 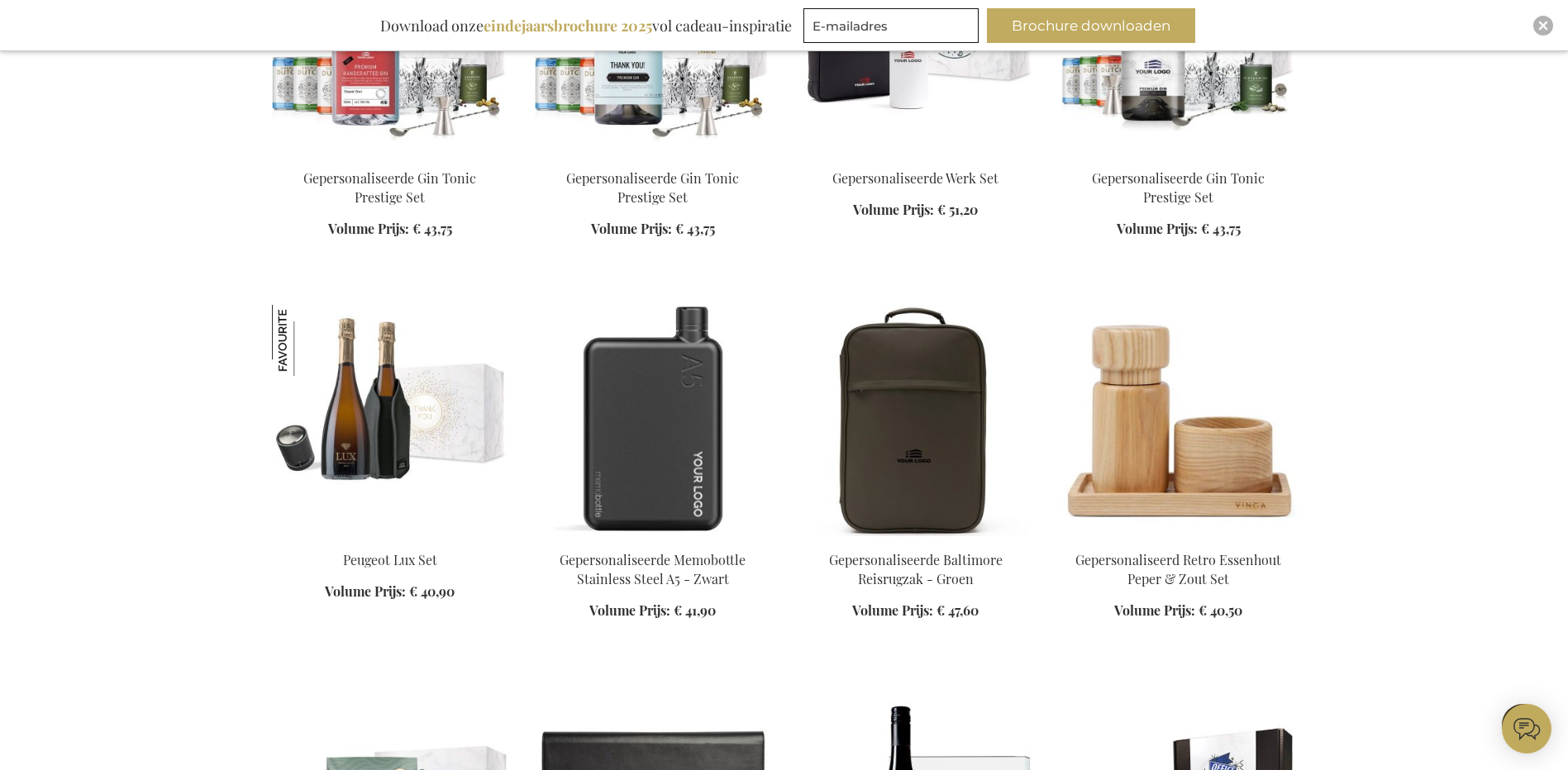 What do you see at coordinates (916, 569) in the screenshot?
I see `a: Gepersonaliseerde Baltimore Reisrugzak - Groen` at bounding box center [916, 569].